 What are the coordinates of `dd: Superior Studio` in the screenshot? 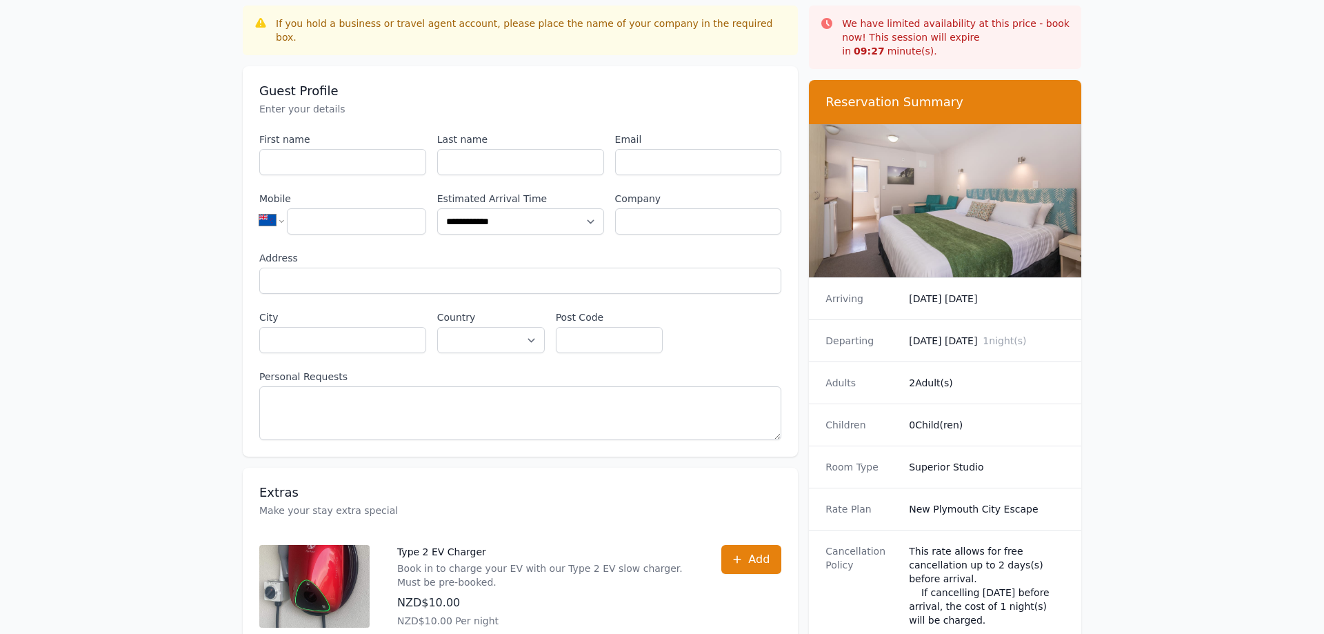 It's located at (987, 467).